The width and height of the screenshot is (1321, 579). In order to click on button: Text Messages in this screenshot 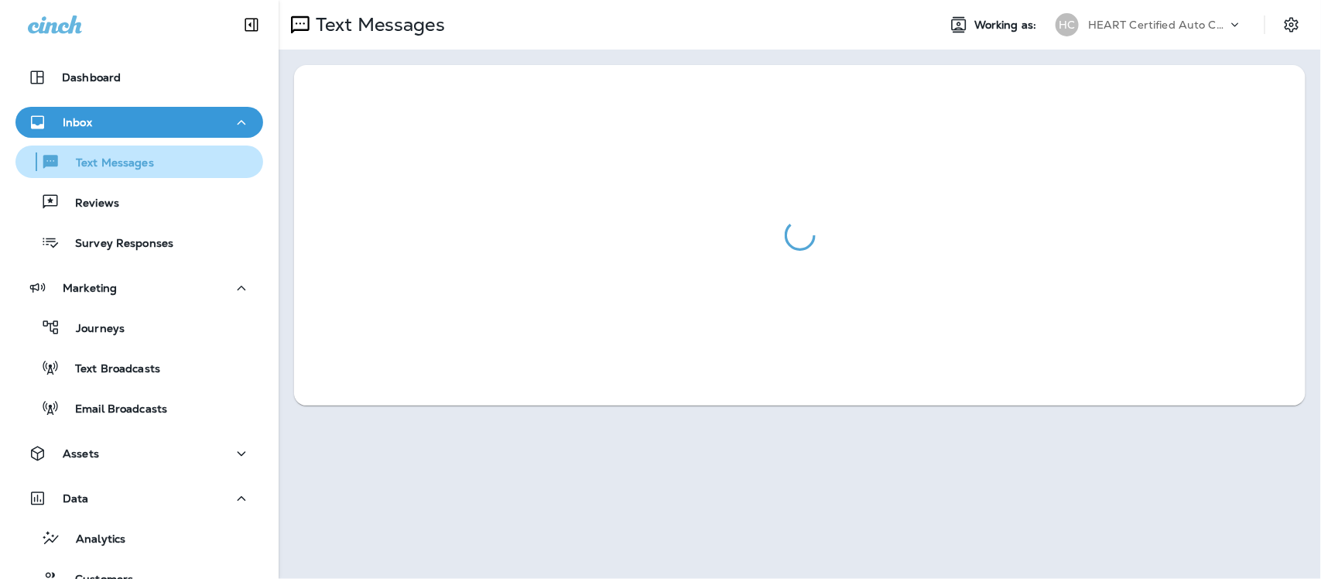, I will do `click(139, 162)`.